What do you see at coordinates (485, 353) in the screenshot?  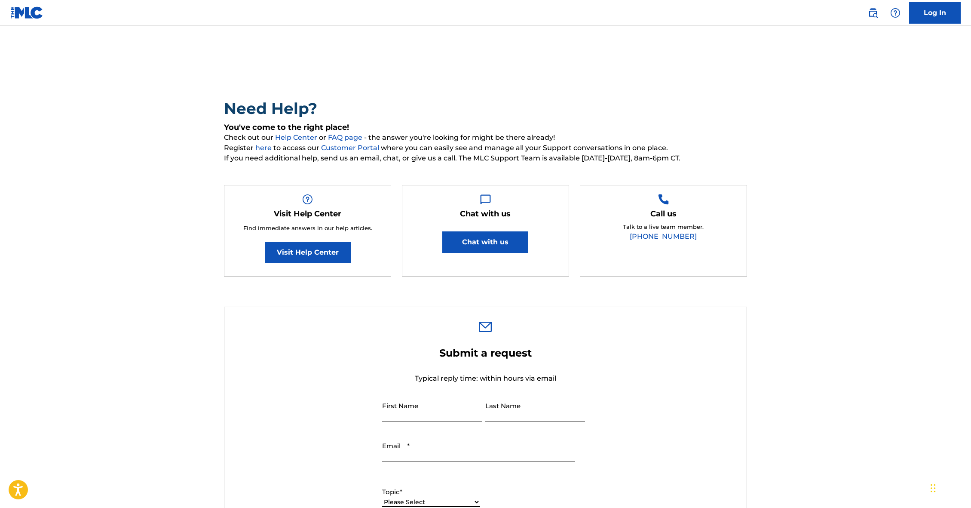 I see `h2: Submit a request` at bounding box center [485, 353].